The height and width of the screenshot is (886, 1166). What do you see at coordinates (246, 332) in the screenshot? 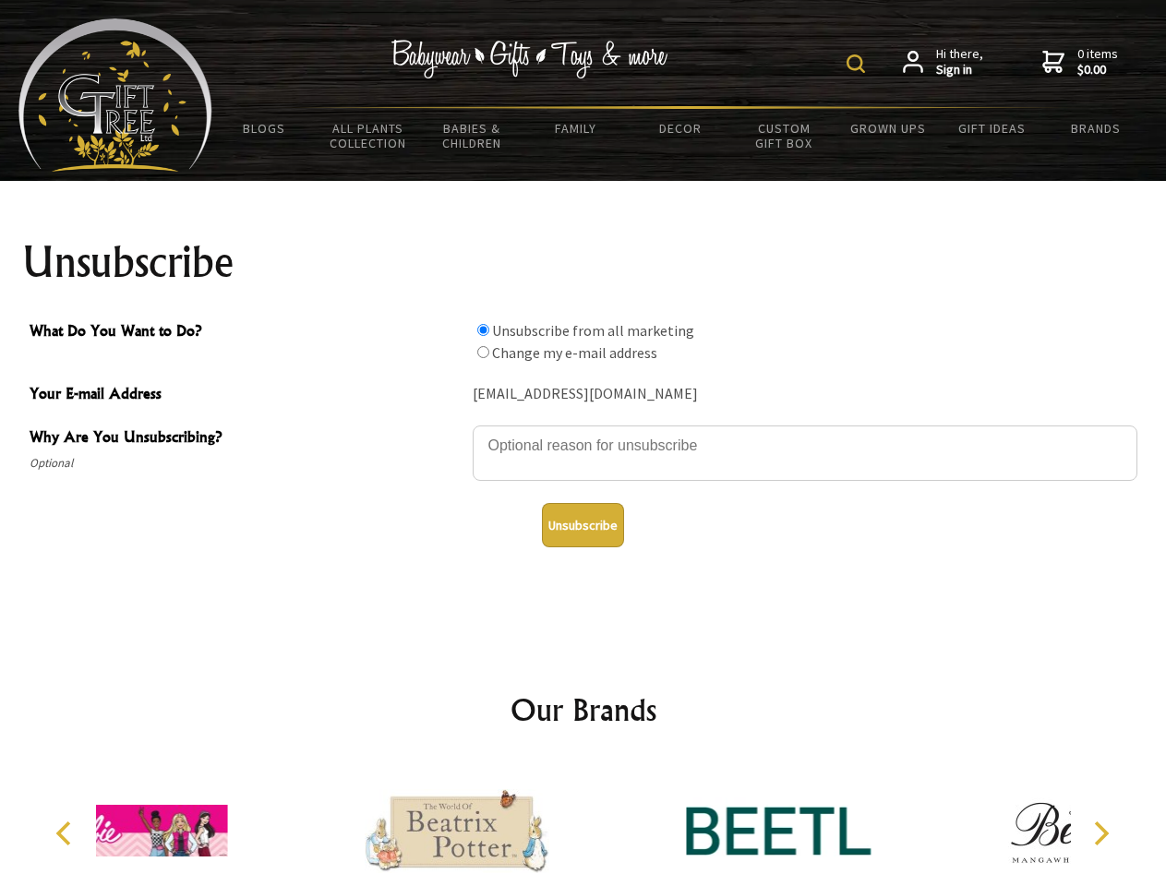
I see `span: What Do You Want to Do?` at bounding box center [246, 332].